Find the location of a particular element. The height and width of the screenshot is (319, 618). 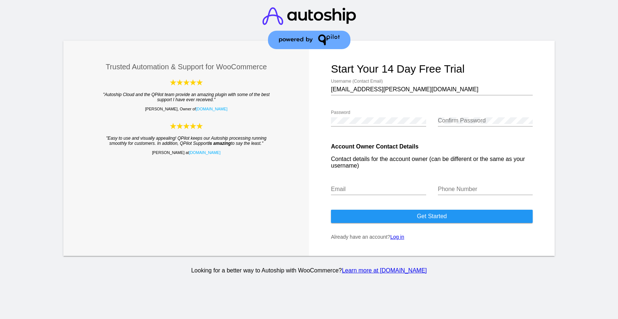

a: Log in is located at coordinates (397, 237).